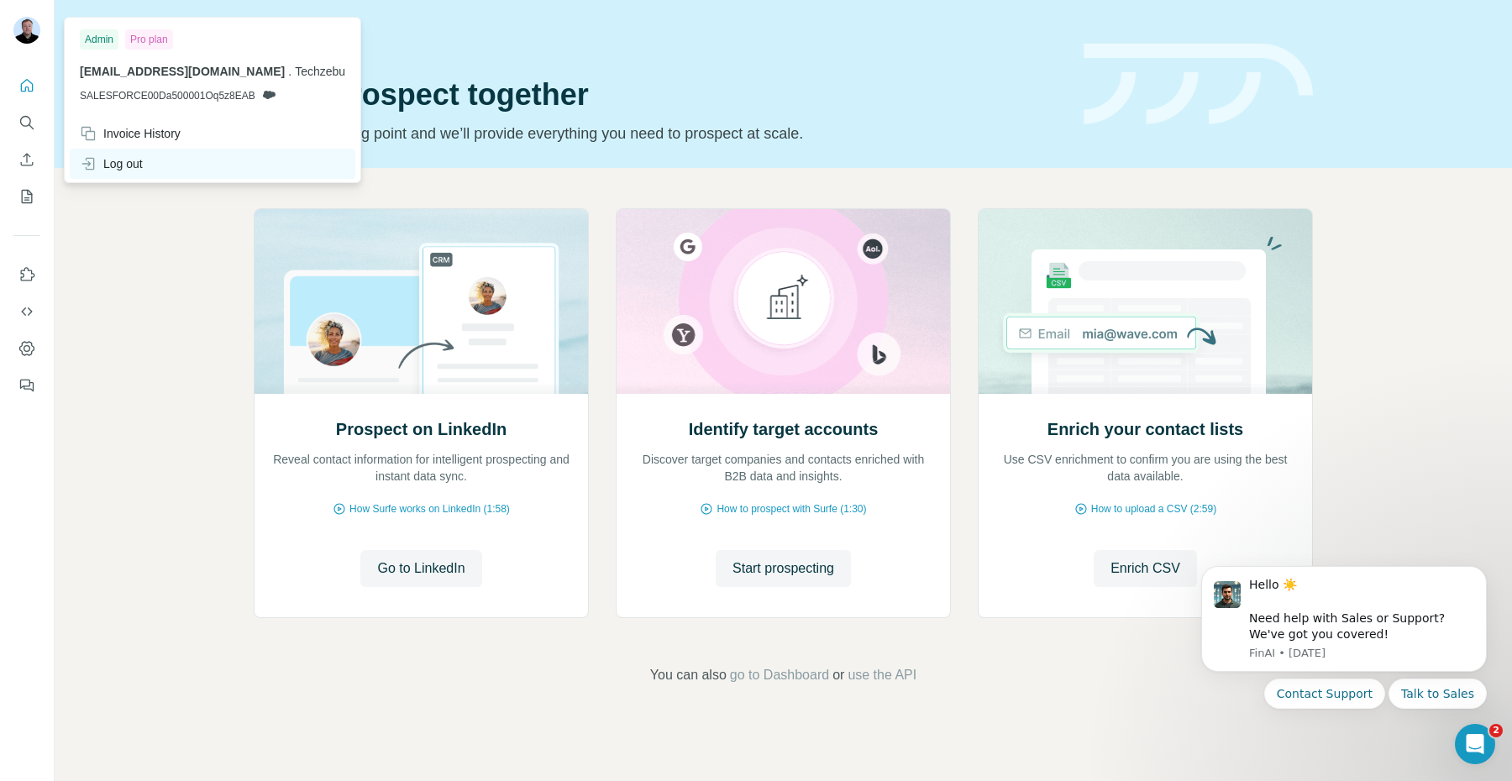  Describe the element at coordinates (130, 134) in the screenshot. I see `div: Invoice History` at that location.